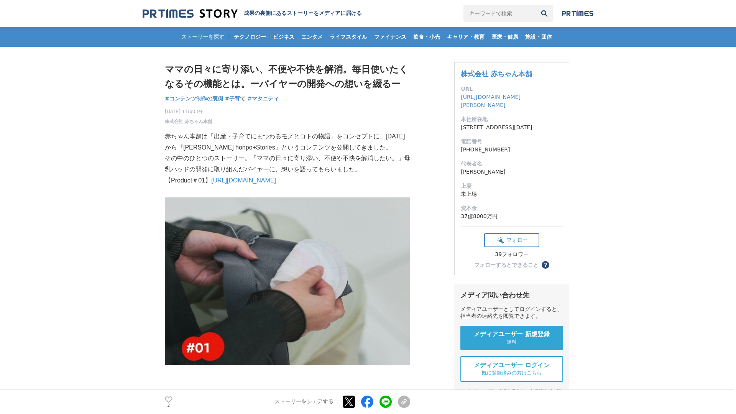 The width and height of the screenshot is (736, 414). Describe the element at coordinates (288, 181) in the screenshot. I see `p: 【Product＃01】` at that location.